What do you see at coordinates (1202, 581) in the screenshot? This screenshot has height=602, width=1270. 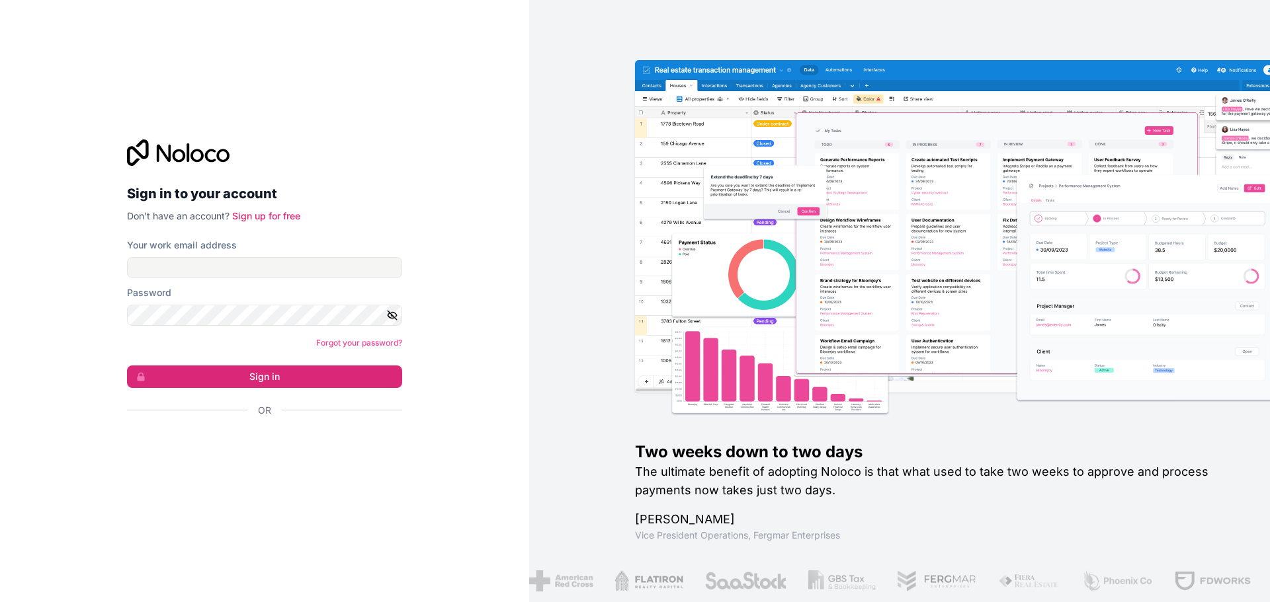 I see `img: /assets/fdworks-Bi04fVtw.png` at bounding box center [1202, 581].